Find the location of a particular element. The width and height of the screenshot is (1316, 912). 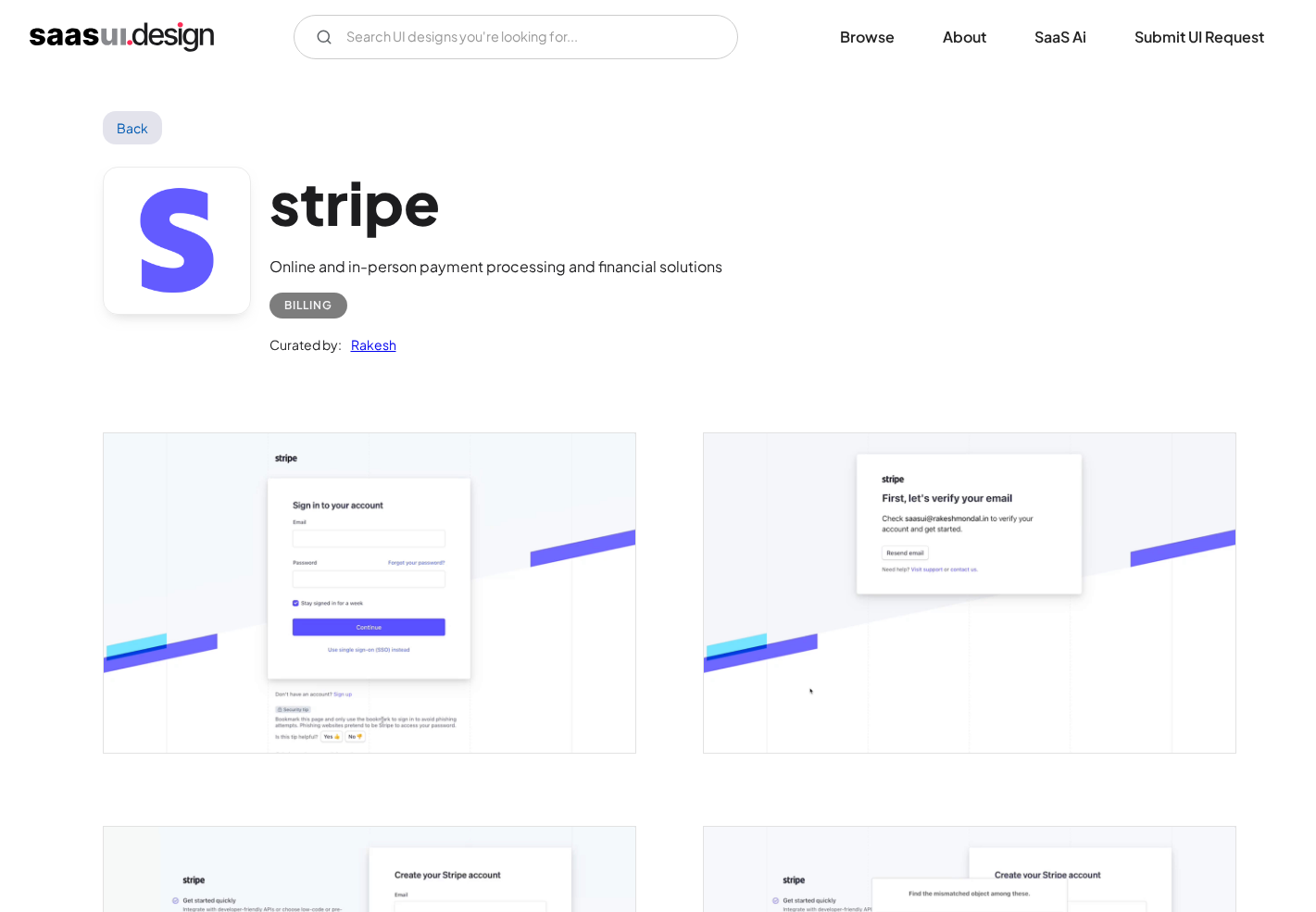

a: Browse is located at coordinates (867, 37).